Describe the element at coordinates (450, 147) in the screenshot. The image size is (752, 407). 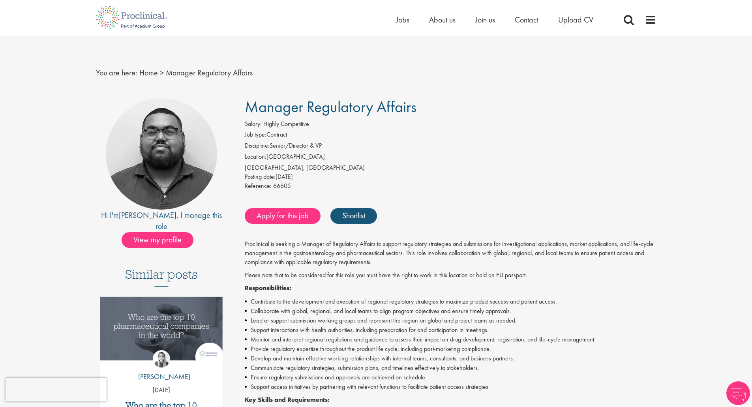
I see `li: Senior/Director & VP` at that location.